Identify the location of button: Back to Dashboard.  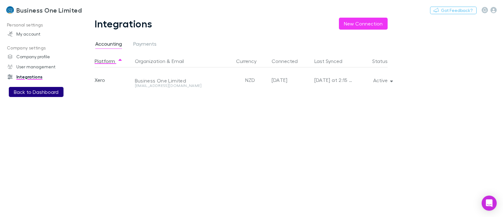
(36, 92).